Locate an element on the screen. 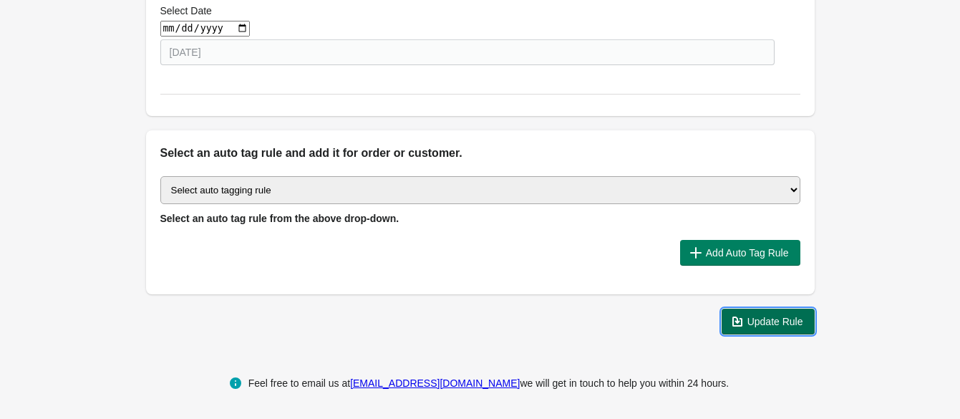 The image size is (960, 419). span: Select an auto tag rule from the above drop-down. is located at coordinates (280, 218).